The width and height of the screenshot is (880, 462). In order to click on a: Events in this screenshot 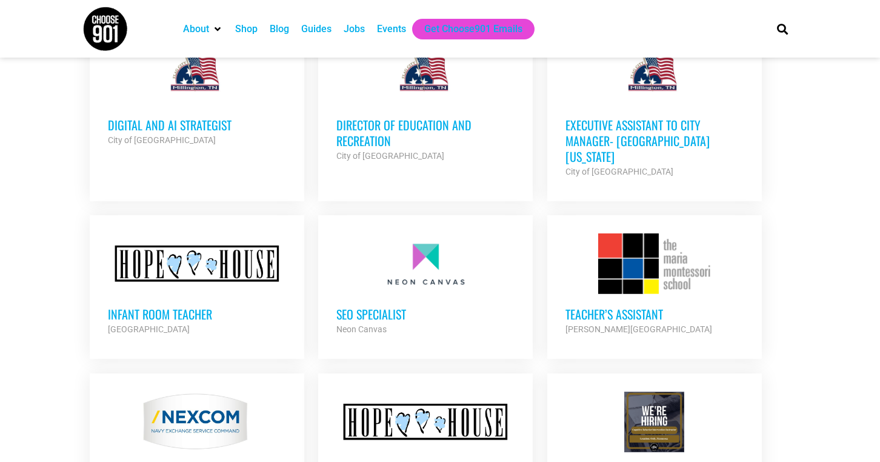, I will do `click(392, 29)`.